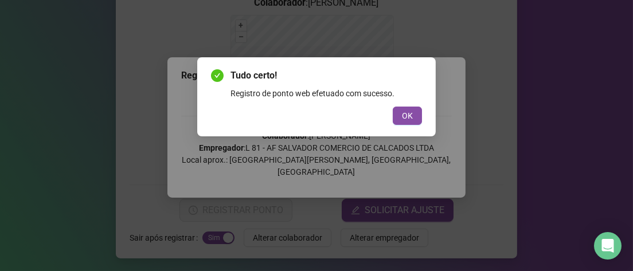  Describe the element at coordinates (326, 93) in the screenshot. I see `div: Registro de ponto web efetuado com sucesso.` at that location.